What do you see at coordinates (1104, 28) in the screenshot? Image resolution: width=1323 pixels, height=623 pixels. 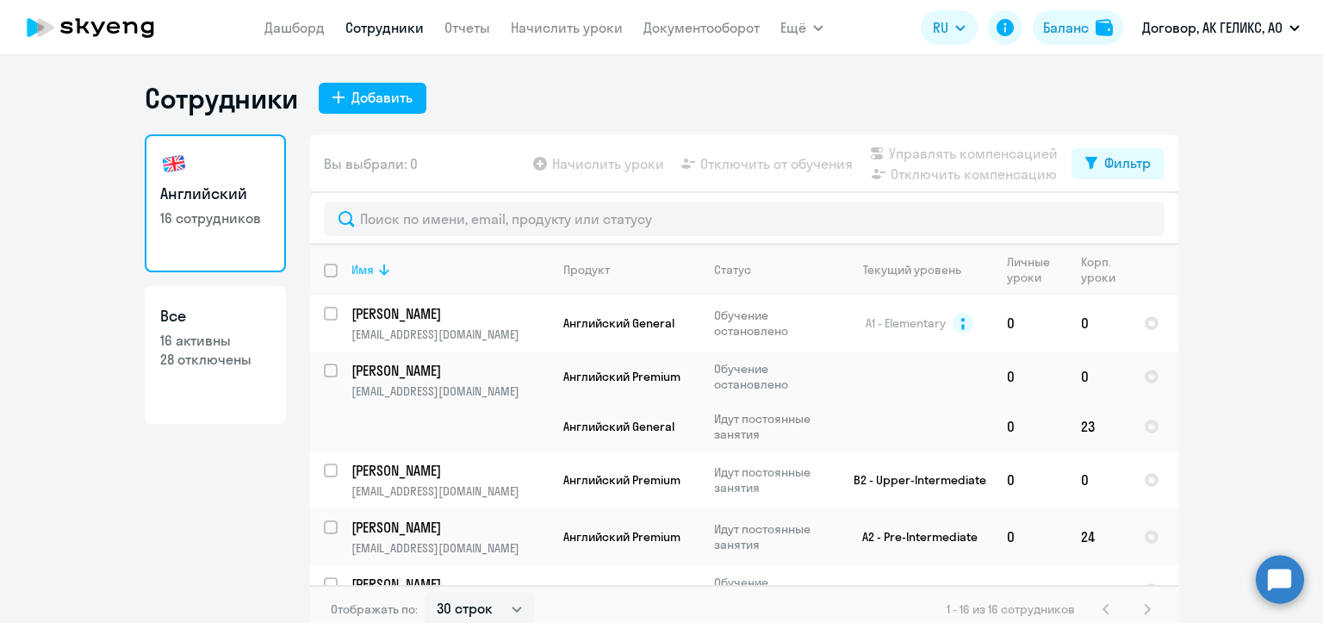 I see `img: balance` at bounding box center [1104, 28].